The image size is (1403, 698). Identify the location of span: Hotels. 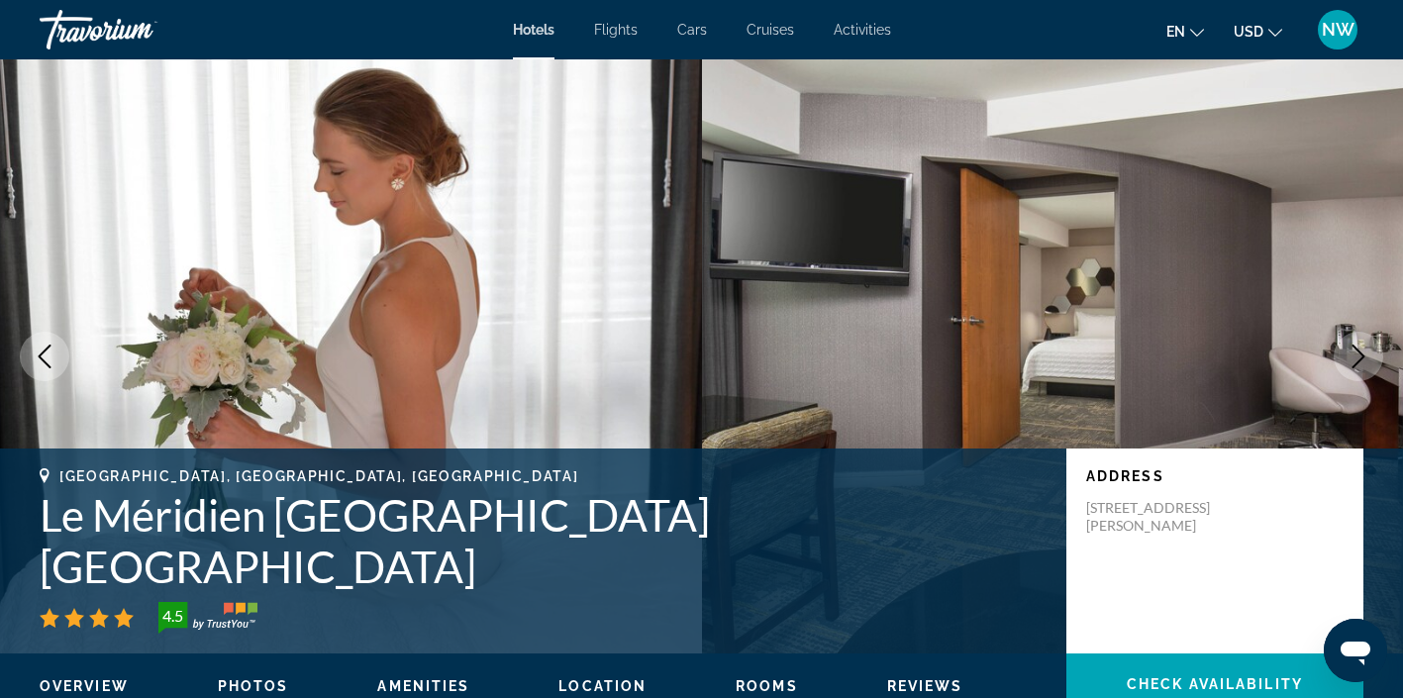
(534, 30).